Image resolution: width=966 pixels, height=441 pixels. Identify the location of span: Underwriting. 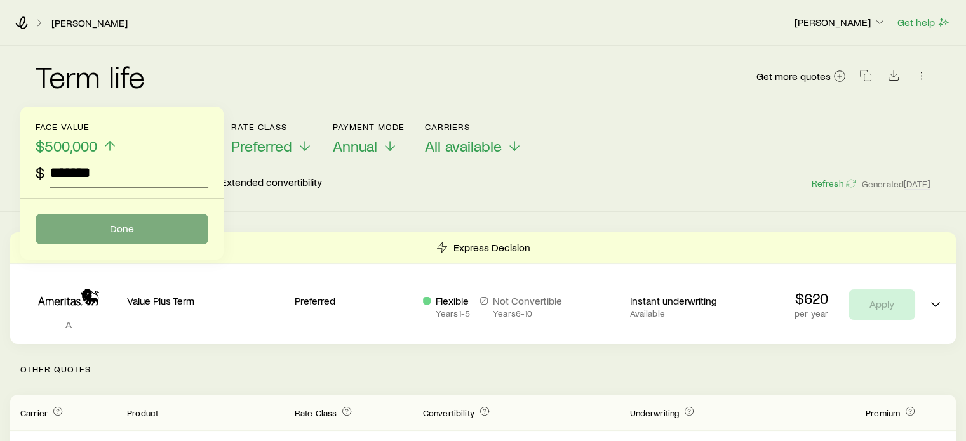
(654, 413).